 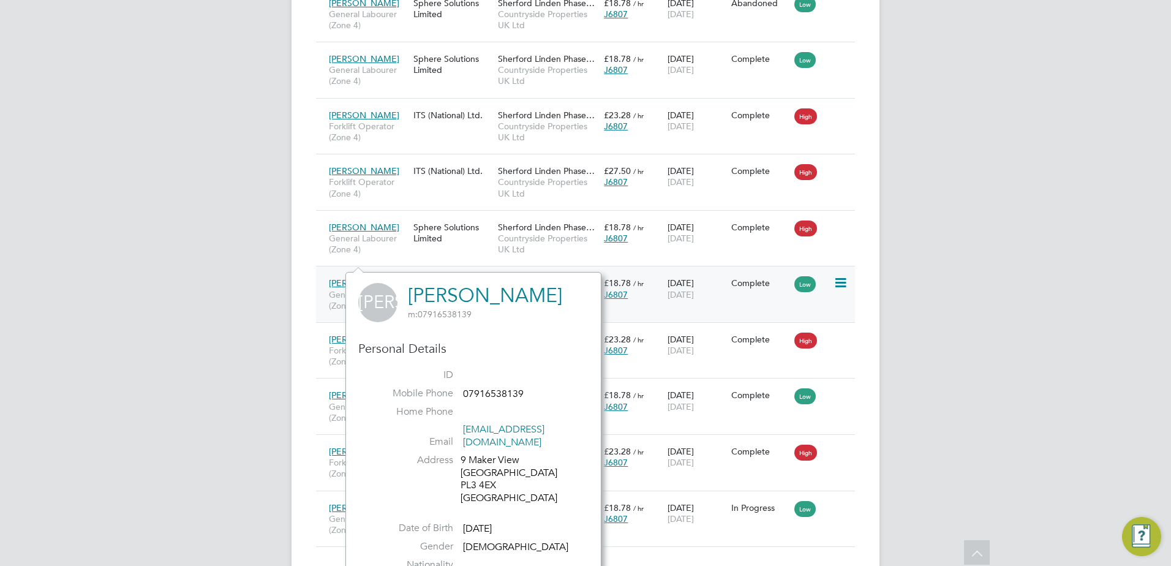 What do you see at coordinates (452, 171) in the screenshot?
I see `div: ITS (National) Ltd.` at bounding box center [452, 171].